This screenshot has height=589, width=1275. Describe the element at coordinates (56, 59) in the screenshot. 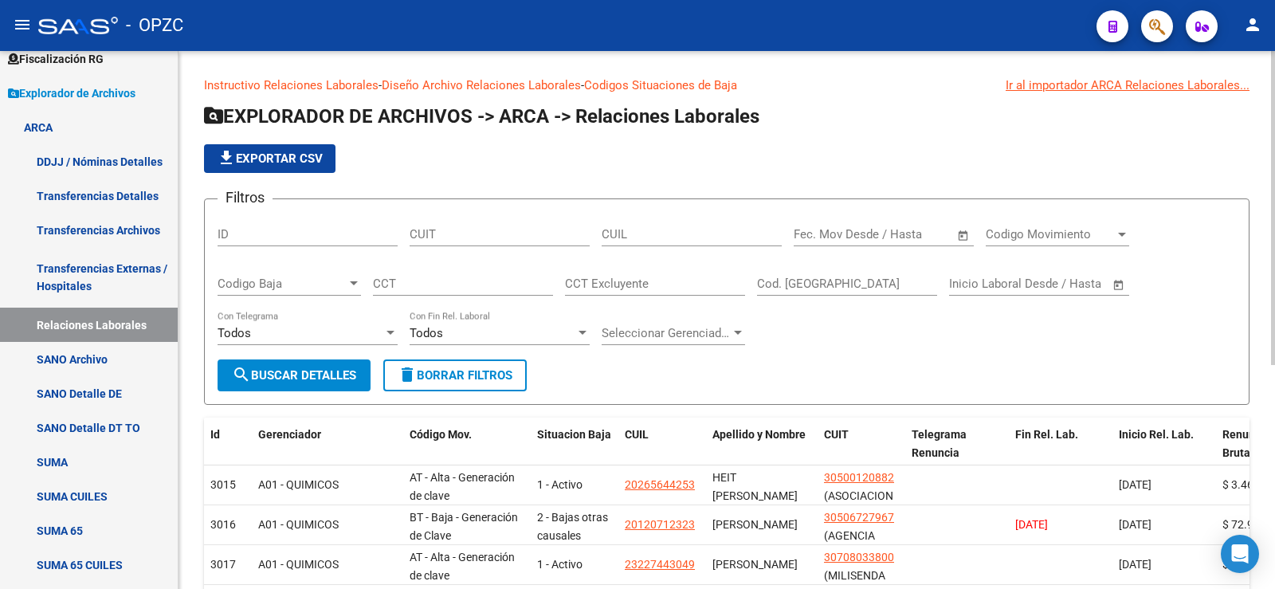

I see `span: Fiscalización RG` at that location.